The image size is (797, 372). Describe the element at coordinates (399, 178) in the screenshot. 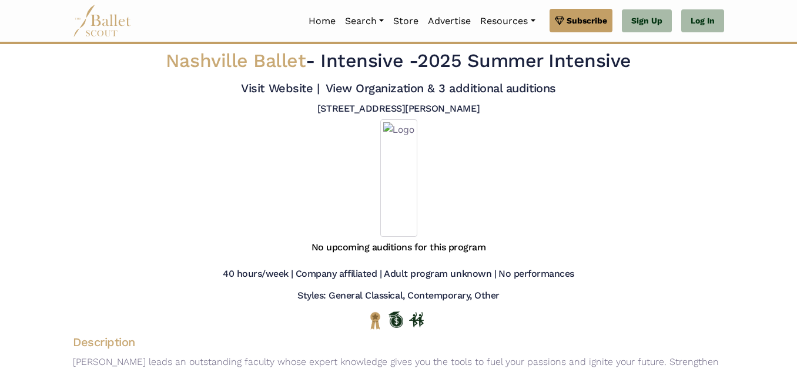

I see `img: Logo` at that location.